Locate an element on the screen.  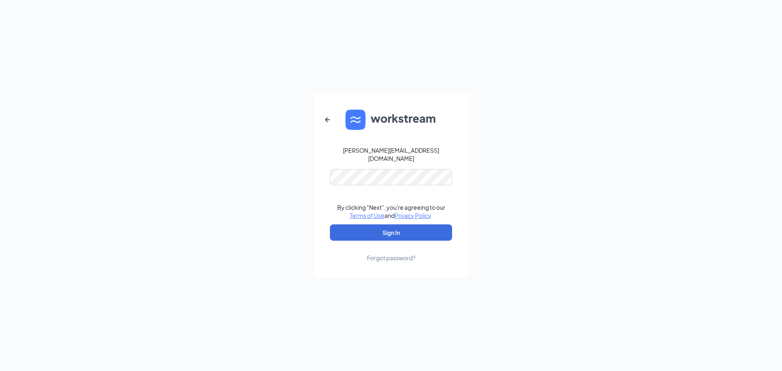
button: ArrowLeftNew is located at coordinates (327, 120).